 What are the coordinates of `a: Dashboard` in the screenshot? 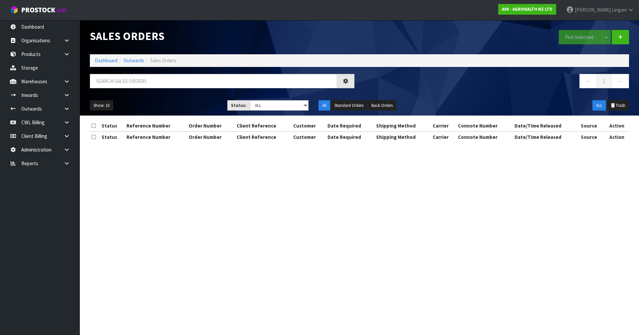 It's located at (106, 60).